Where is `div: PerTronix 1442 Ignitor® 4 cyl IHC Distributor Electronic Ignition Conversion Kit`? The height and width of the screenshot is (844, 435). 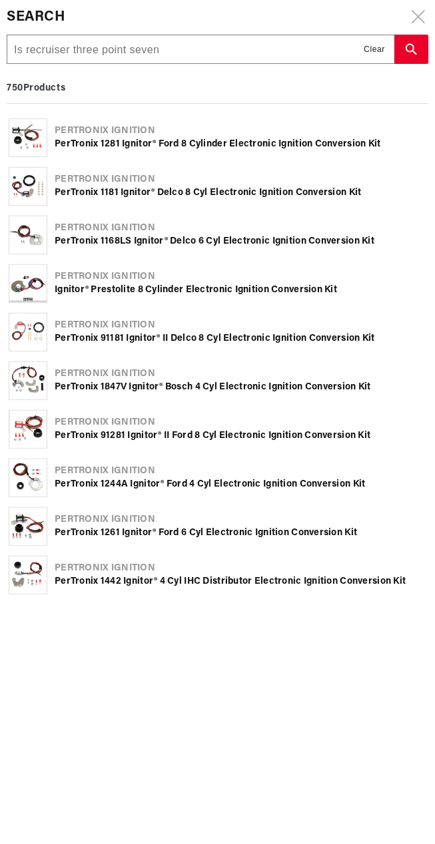 div: PerTronix 1442 Ignitor® 4 cyl IHC Distributor Electronic Ignition Conversion Kit is located at coordinates (240, 582).